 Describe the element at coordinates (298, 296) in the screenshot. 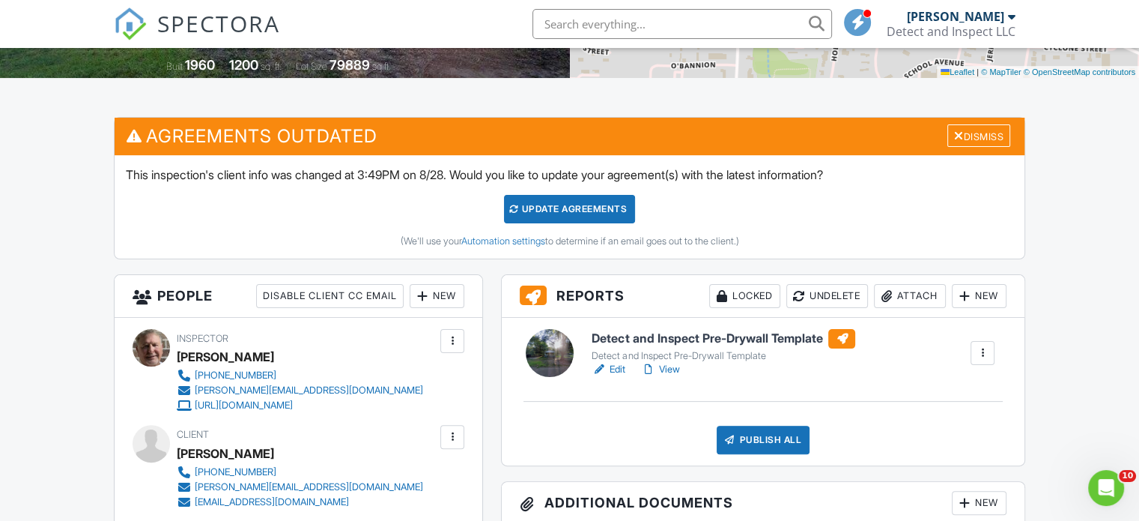

I see `h3: People` at that location.